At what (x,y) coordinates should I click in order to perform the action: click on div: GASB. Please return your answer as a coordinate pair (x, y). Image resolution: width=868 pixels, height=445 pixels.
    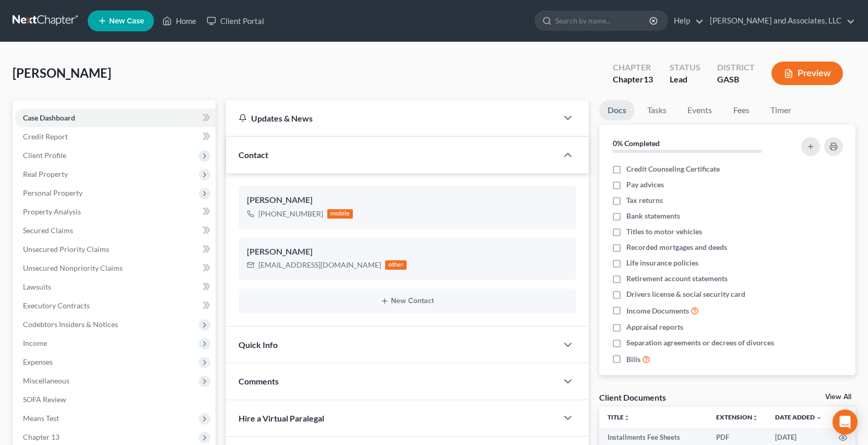
    Looking at the image, I should click on (736, 79).